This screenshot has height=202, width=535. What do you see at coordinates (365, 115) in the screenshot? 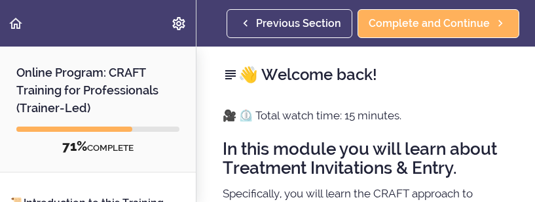
I see `p: 🎥 ⏲️ Total watch time: 15 minutes.` at bounding box center [365, 115].